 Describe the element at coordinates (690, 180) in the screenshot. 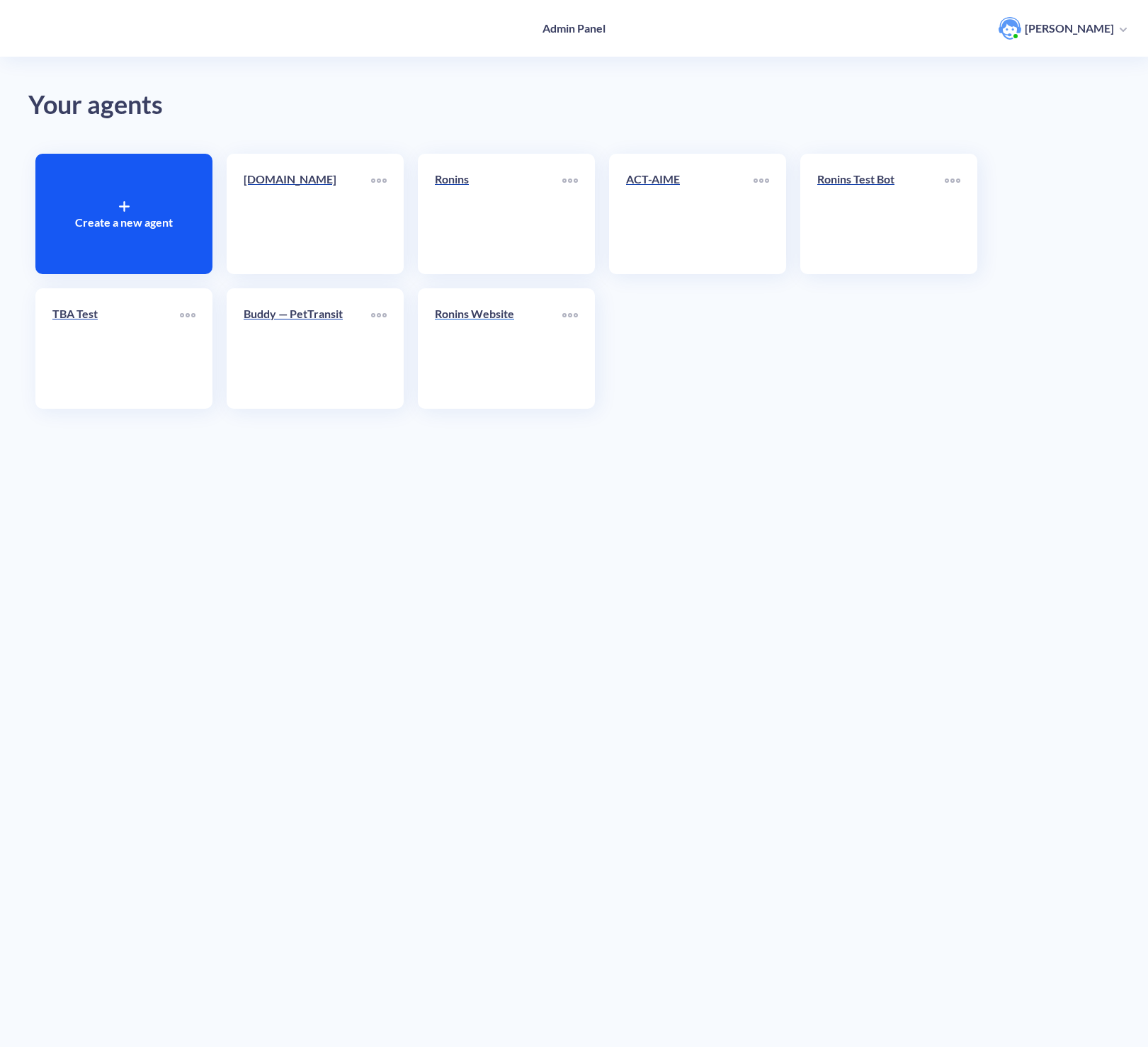

I see `p: ACT-AIME` at that location.